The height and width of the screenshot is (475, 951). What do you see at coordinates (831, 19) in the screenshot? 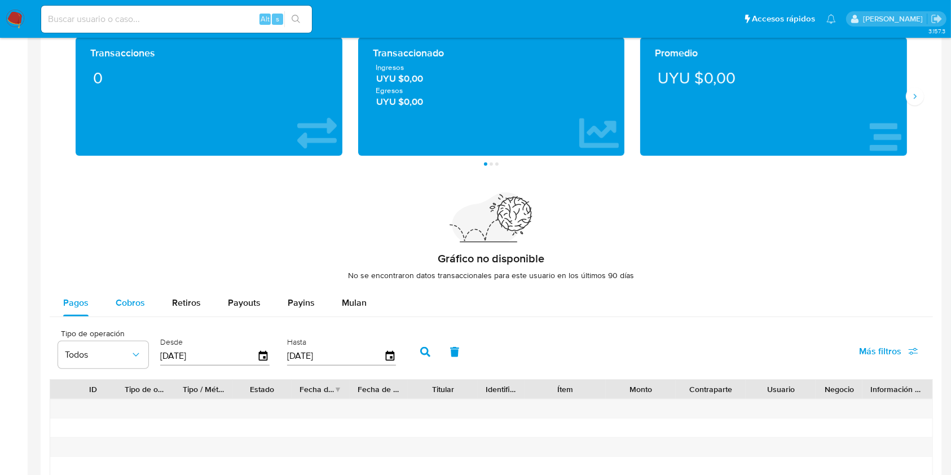
I see `a: Notificaciones` at bounding box center [831, 19].